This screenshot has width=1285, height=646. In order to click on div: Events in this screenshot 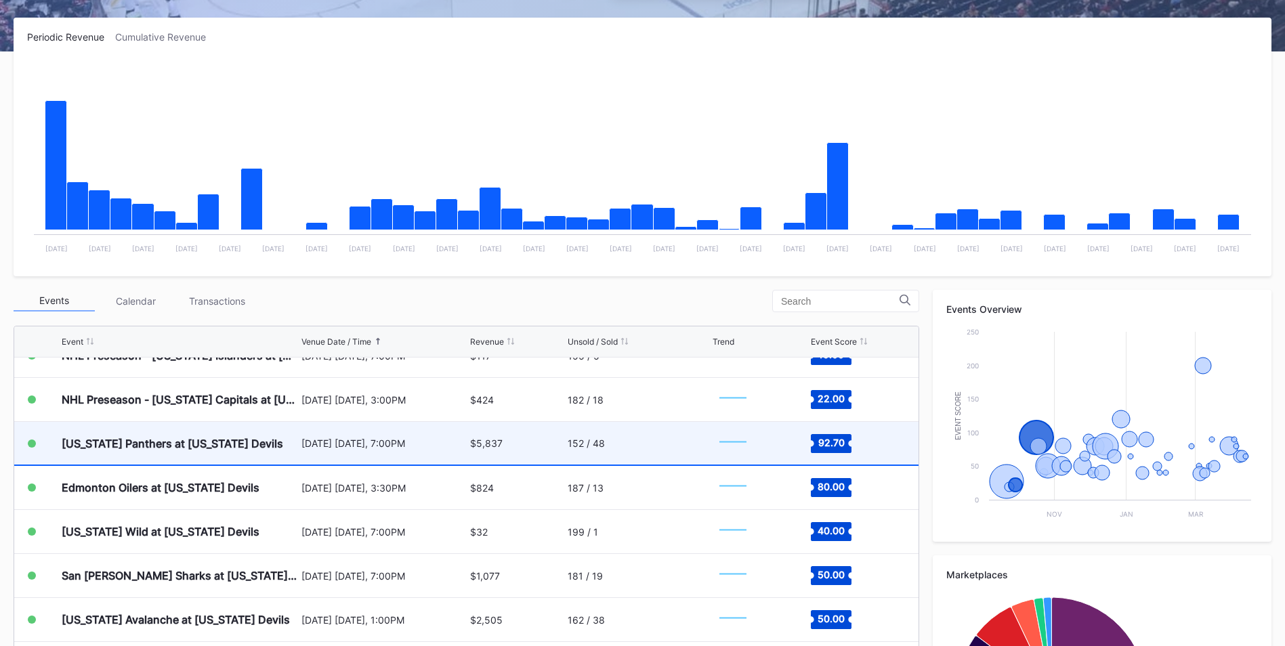, I will do `click(54, 301)`.